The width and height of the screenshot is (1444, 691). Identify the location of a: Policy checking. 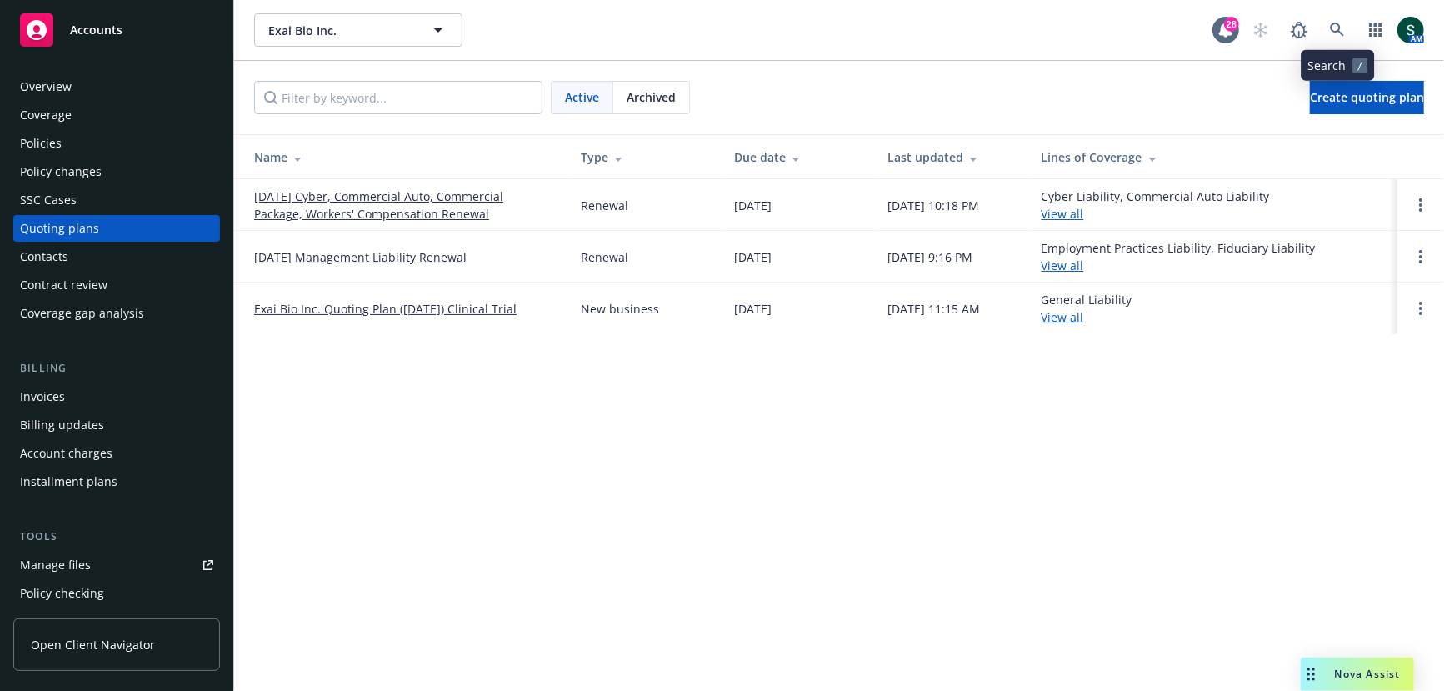
(117, 593).